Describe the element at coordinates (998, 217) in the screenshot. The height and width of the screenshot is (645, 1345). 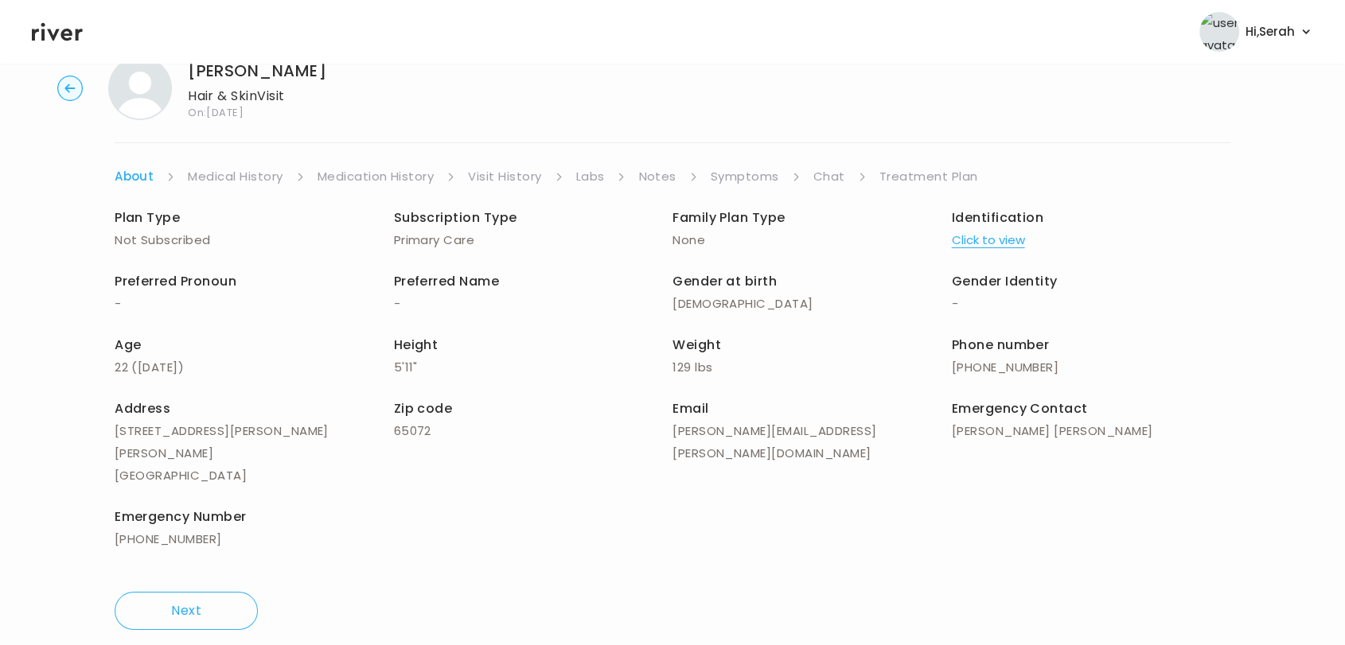
I see `span: Identification` at that location.